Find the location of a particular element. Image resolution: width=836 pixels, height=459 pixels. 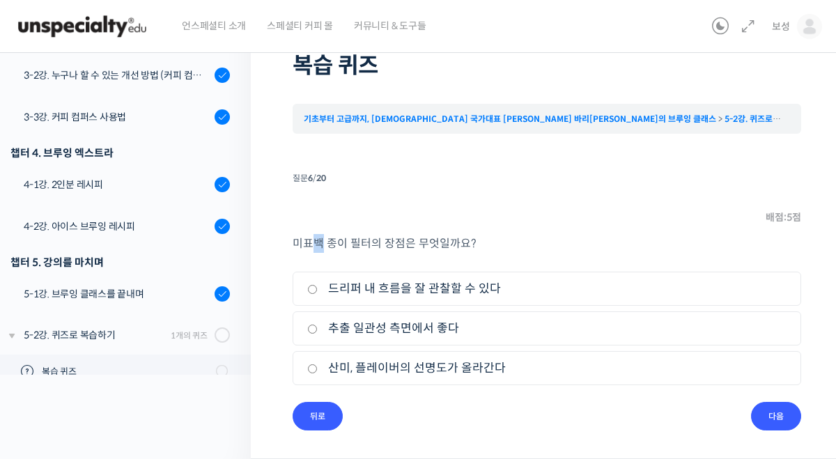

p: 미표백 종이 필터의 장점은 무엇일까요? is located at coordinates (547, 243).